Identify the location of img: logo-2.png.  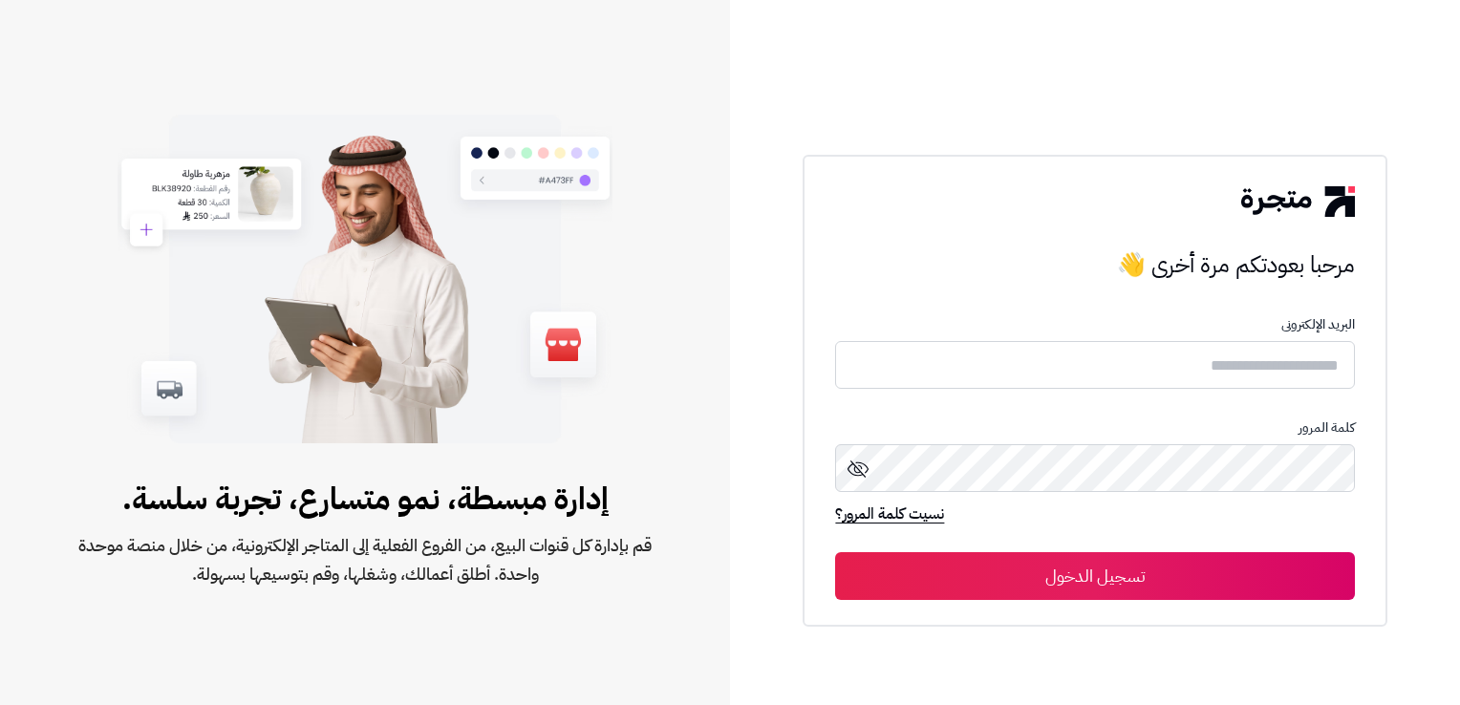
(1297, 202).